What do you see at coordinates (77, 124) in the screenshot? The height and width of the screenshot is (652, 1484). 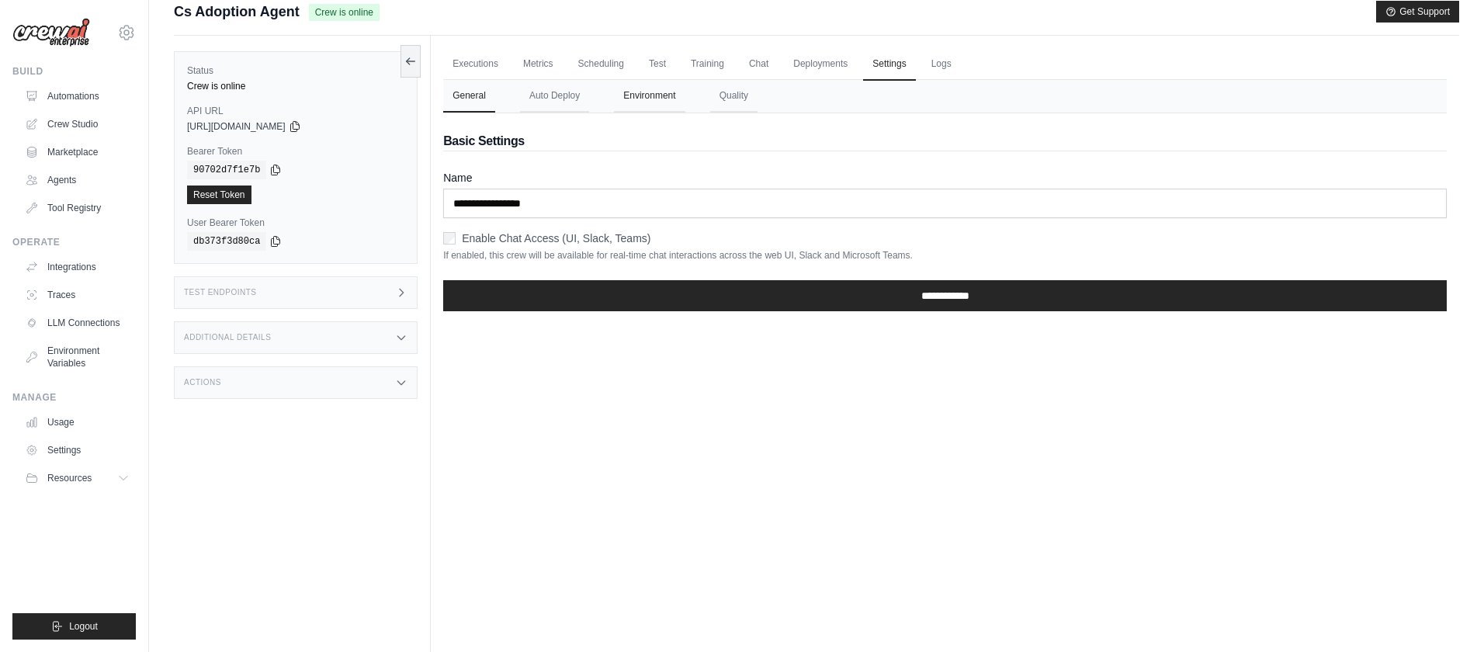 I see `a: Crew Studio` at bounding box center [77, 124].